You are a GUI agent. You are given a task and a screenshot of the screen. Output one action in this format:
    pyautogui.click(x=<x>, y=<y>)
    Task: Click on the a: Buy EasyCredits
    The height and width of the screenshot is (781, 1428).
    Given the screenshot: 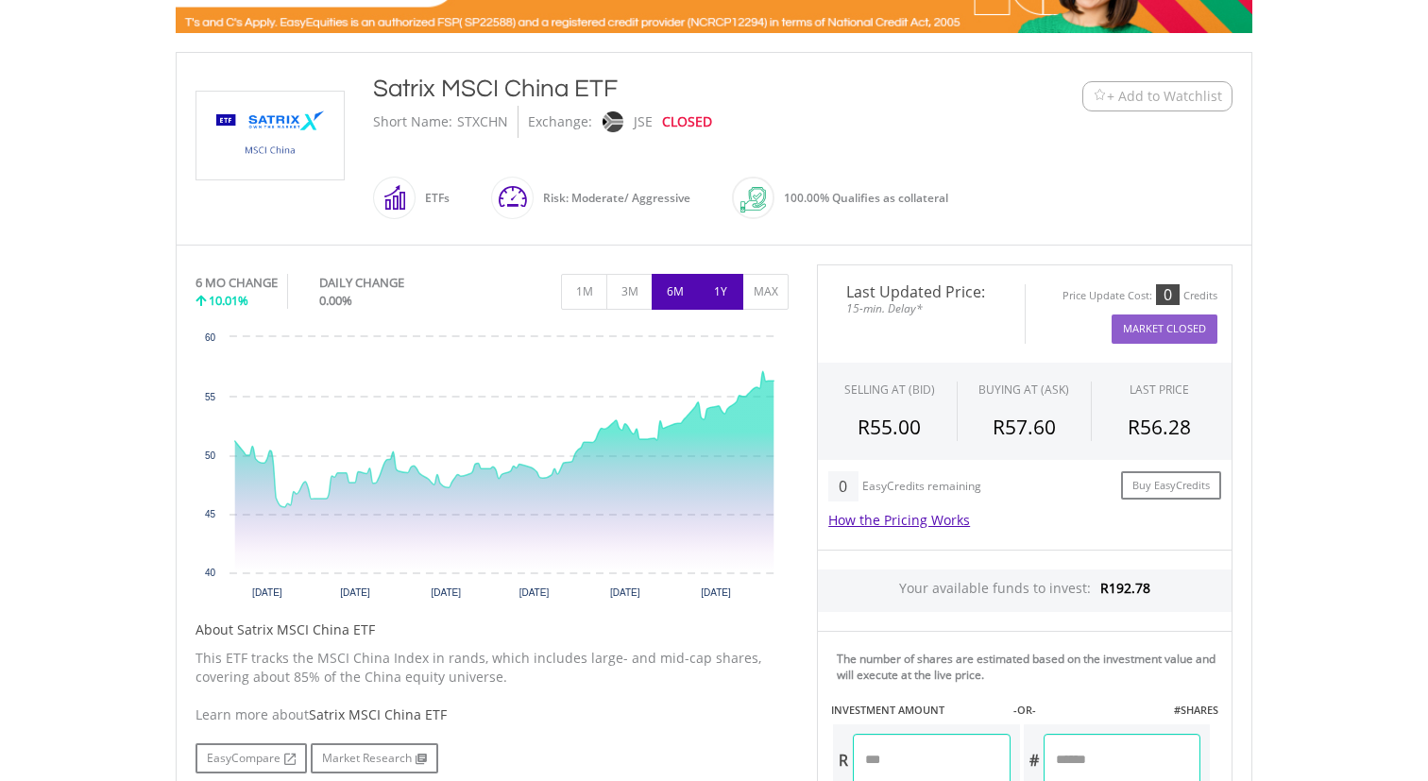 What is the action you would take?
    pyautogui.click(x=1171, y=485)
    